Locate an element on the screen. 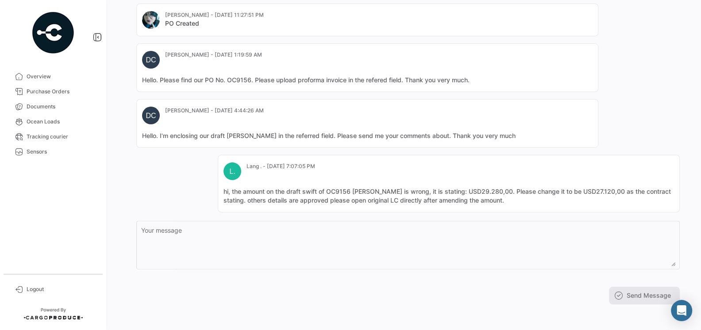 The image size is (701, 330). a: Ocean Loads is located at coordinates (53, 122).